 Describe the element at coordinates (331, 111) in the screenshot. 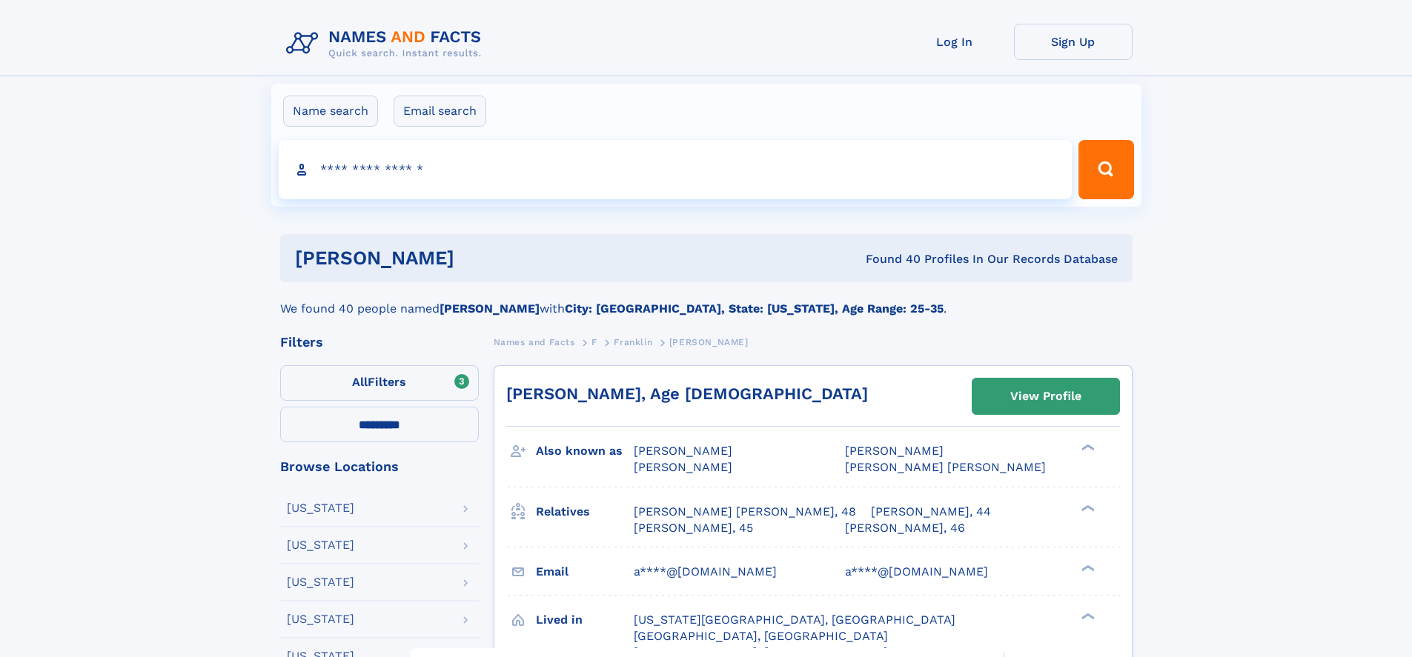

I see `label: Name search` at that location.